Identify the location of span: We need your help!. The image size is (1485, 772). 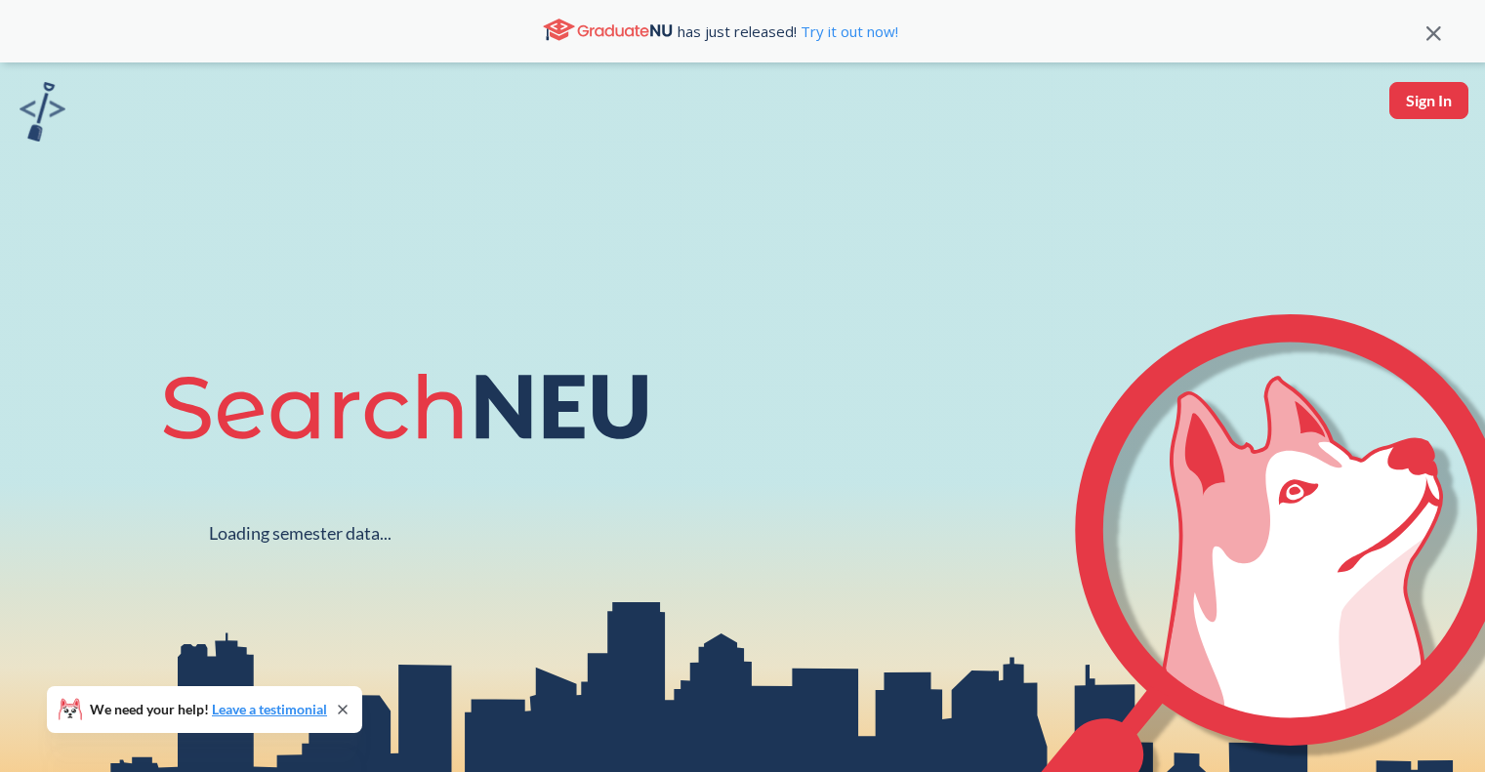
(208, 710).